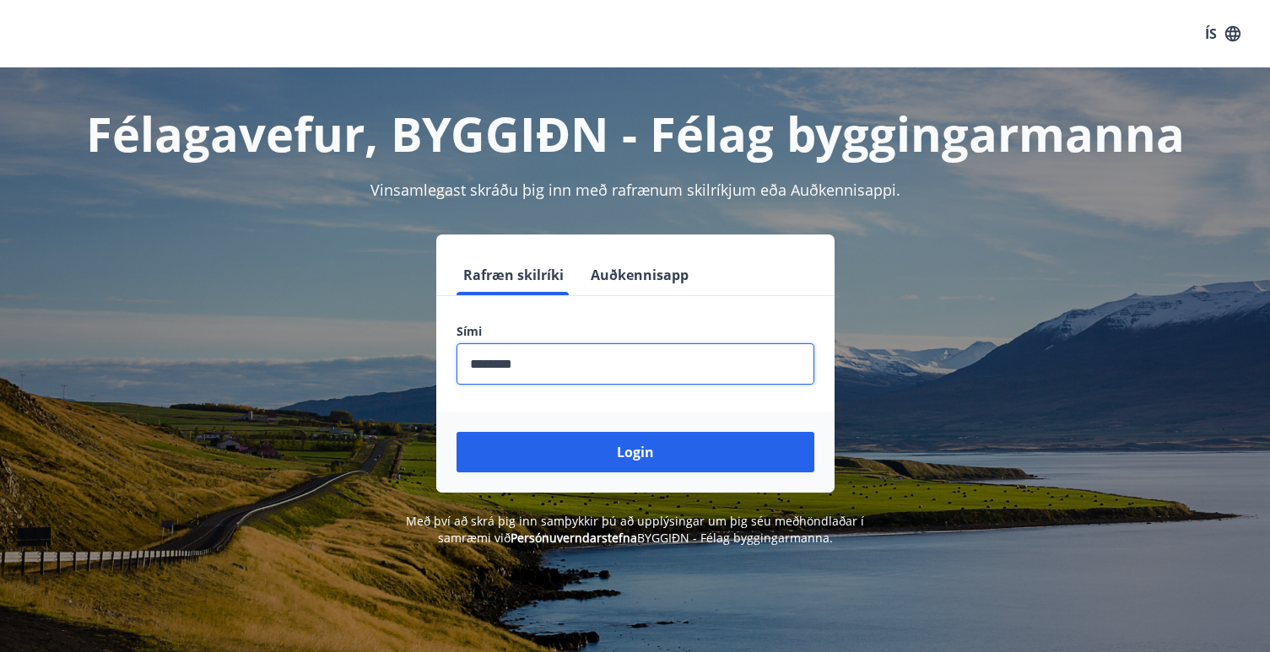 The width and height of the screenshot is (1270, 652). Describe the element at coordinates (635, 133) in the screenshot. I see `h1: Félagavefur, BYGGIÐN - Félag byggingarmanna` at that location.